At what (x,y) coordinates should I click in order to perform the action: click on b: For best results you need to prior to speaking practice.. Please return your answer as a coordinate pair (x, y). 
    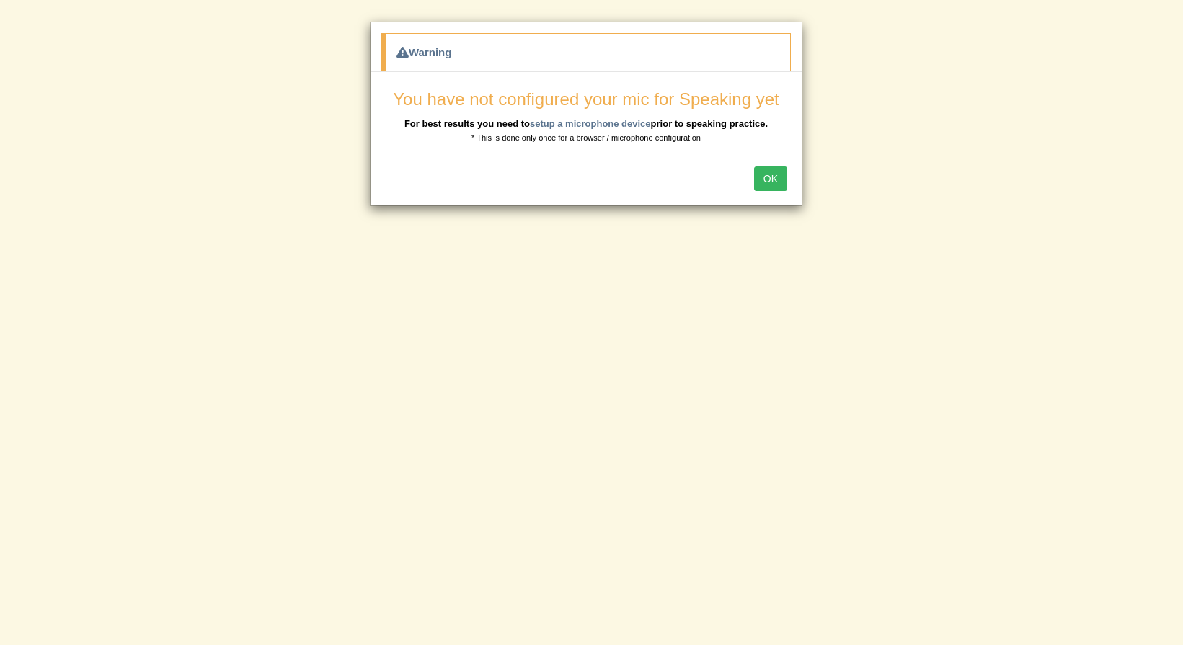
    Looking at the image, I should click on (586, 123).